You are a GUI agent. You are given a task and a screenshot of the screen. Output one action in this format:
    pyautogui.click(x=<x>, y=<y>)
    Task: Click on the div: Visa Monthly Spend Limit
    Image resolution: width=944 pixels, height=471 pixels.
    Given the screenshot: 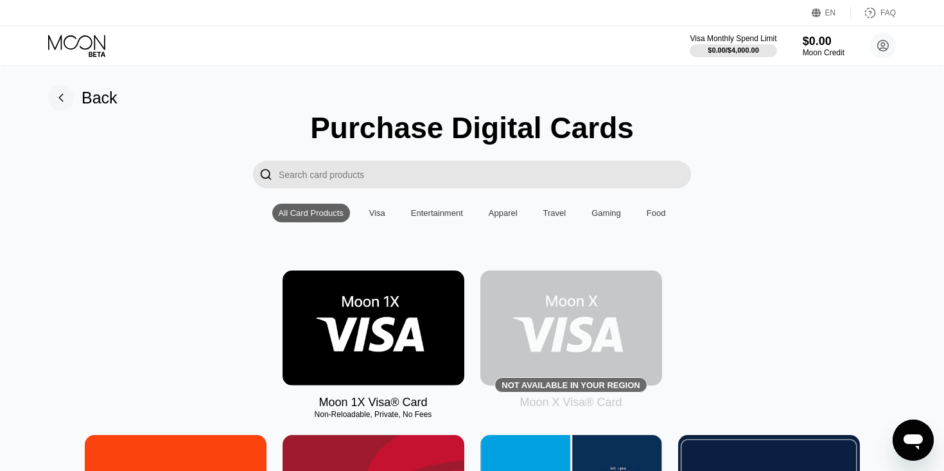 What is the action you would take?
    pyautogui.click(x=733, y=39)
    